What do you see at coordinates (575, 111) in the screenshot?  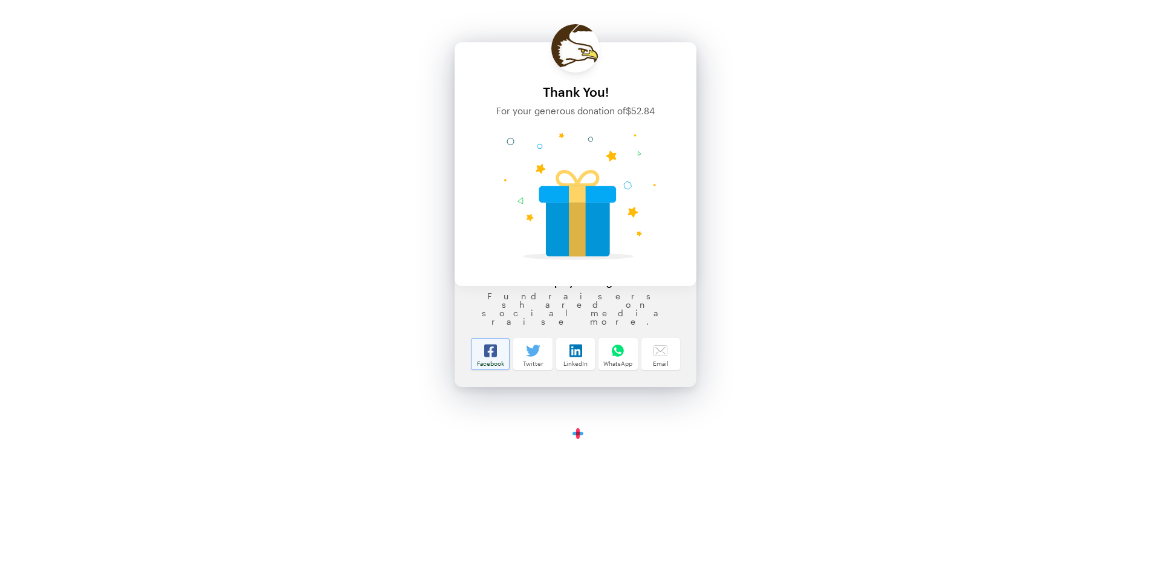 I see `div: For your generous donation of` at bounding box center [575, 111].